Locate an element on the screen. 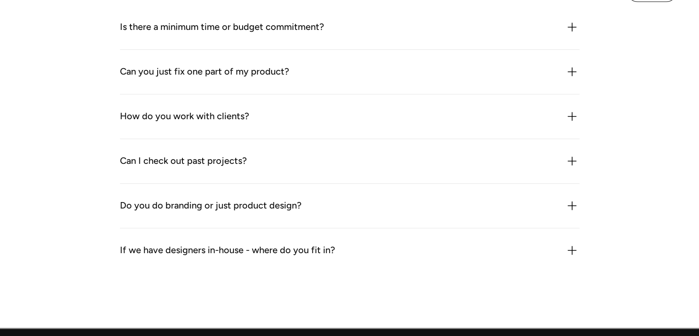 The width and height of the screenshot is (699, 336). div: Do you do branding or just product design? is located at coordinates (211, 206).